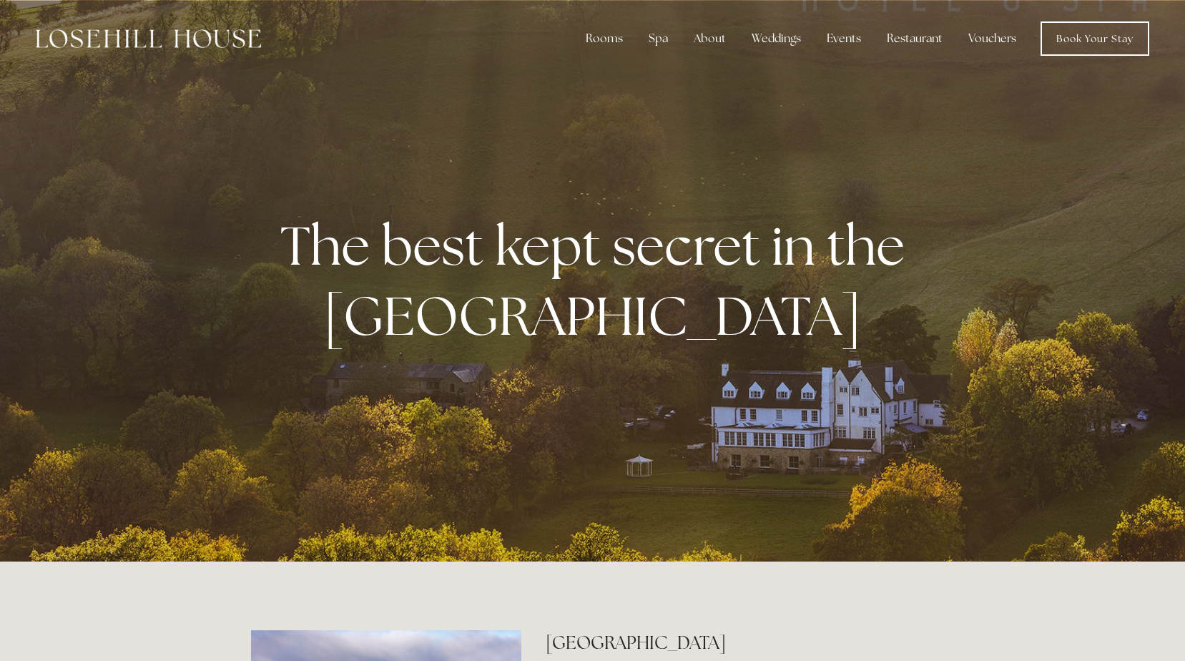 The image size is (1185, 661). I want to click on a: Book Your Stay, so click(1095, 39).